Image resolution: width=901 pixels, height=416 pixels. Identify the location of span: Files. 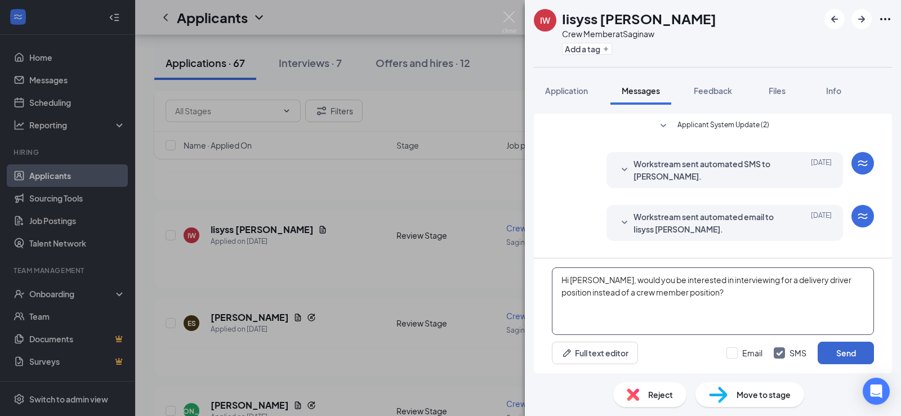
(778, 91).